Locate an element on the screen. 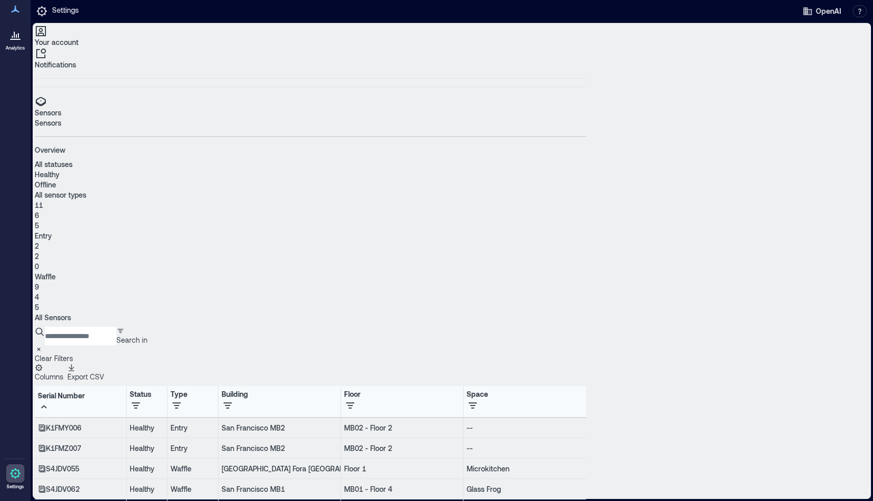 The height and width of the screenshot is (501, 873). div: Filter by Type: Waffle is located at coordinates (311, 277).